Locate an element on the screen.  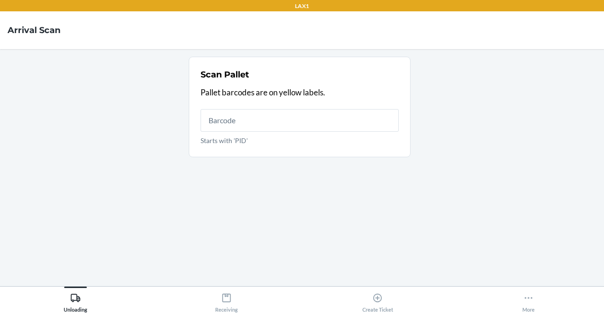
p: LAX1 is located at coordinates (302, 6).